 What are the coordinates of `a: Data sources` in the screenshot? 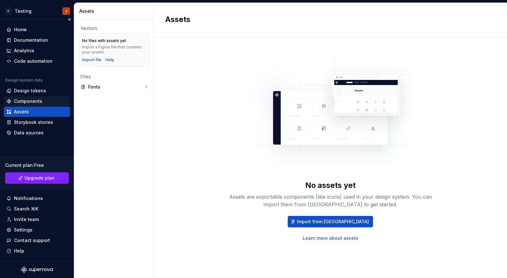 It's located at (37, 133).